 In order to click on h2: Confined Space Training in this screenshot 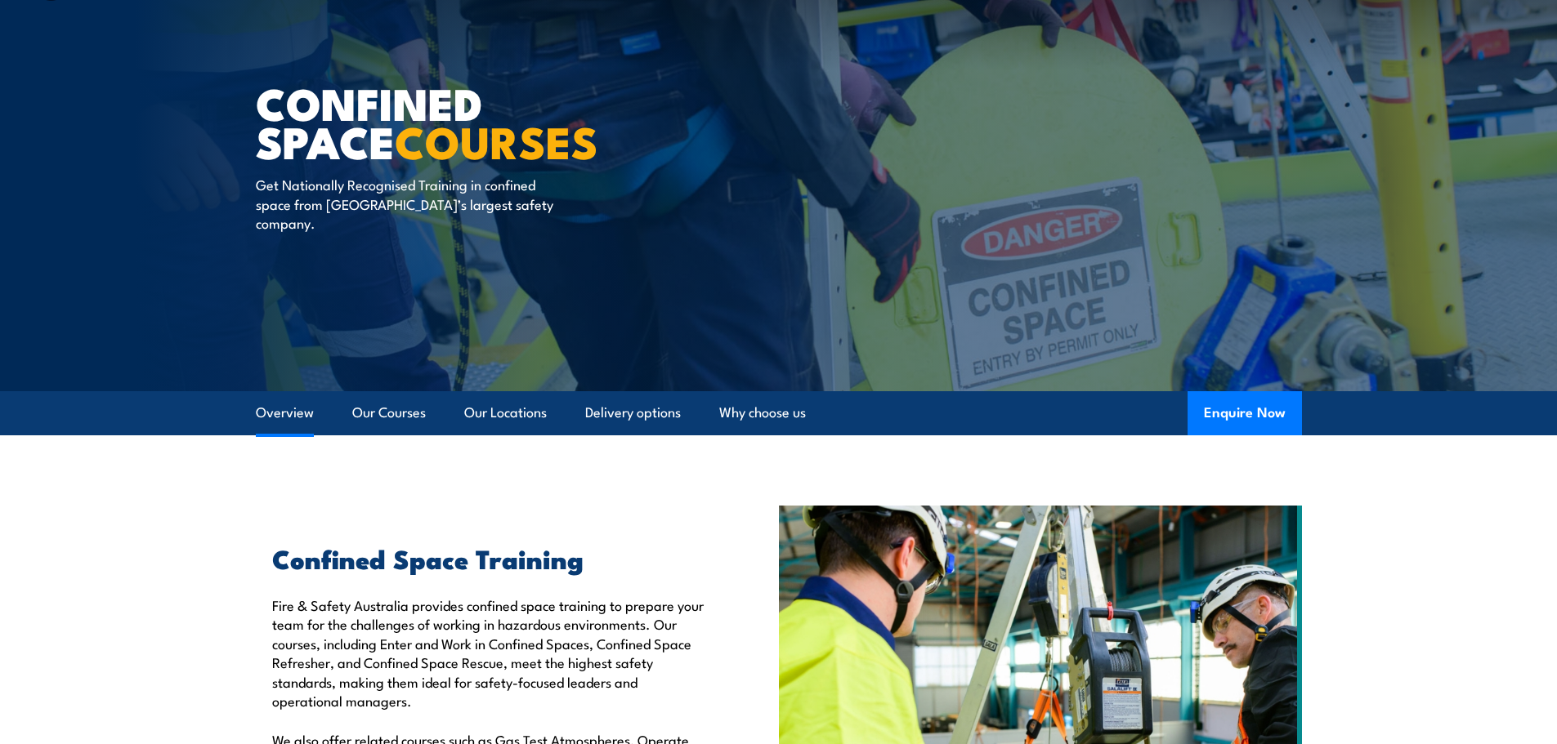, I will do `click(488, 558)`.